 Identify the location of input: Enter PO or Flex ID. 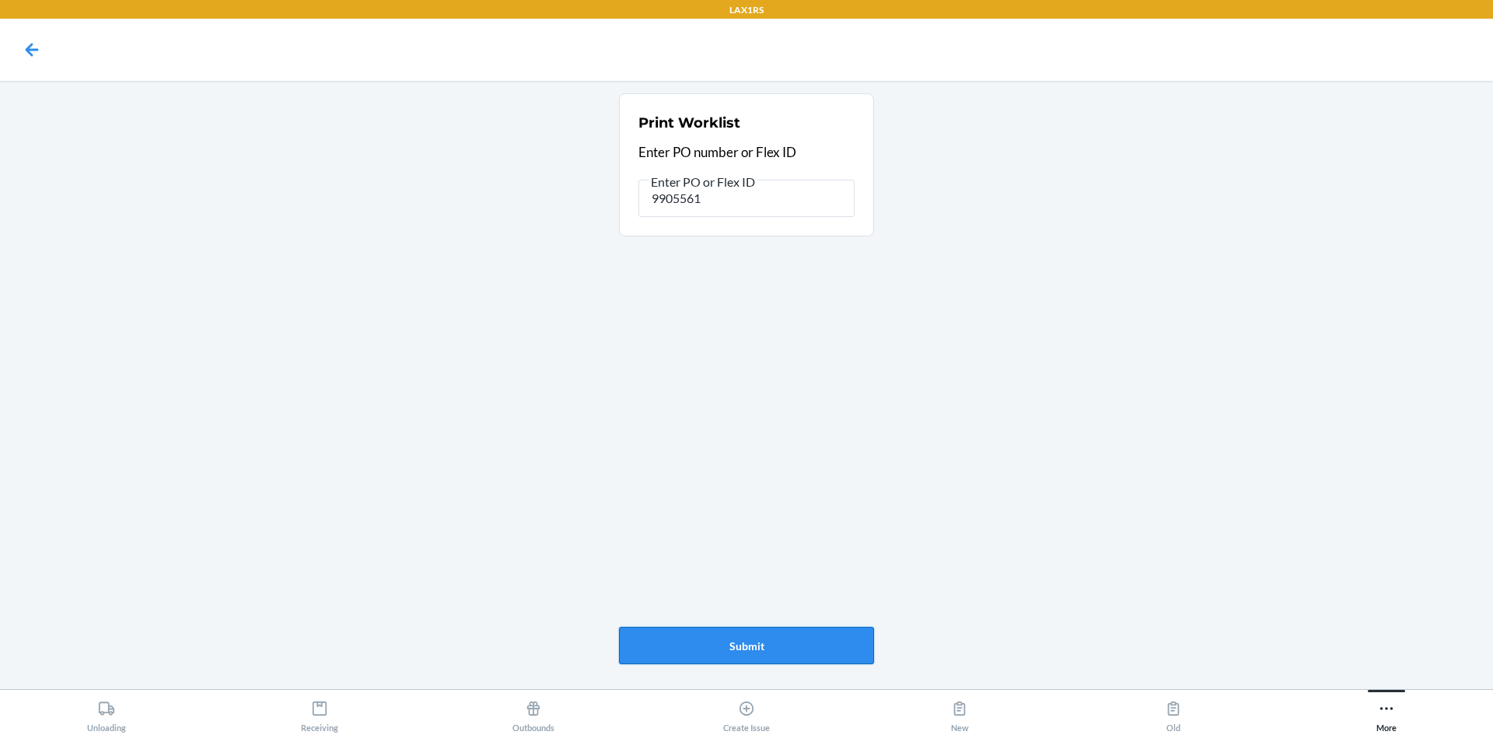
(747, 198).